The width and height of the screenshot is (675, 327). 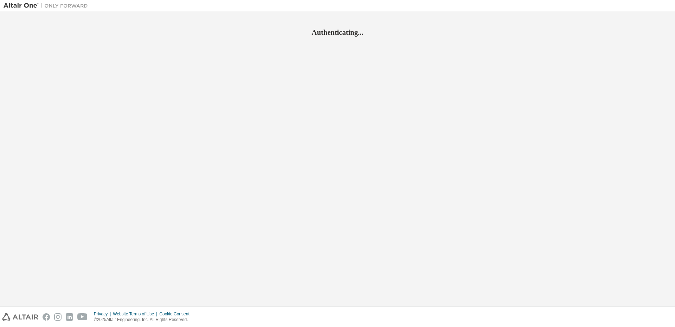 I want to click on img: altair_logo.svg, so click(x=20, y=317).